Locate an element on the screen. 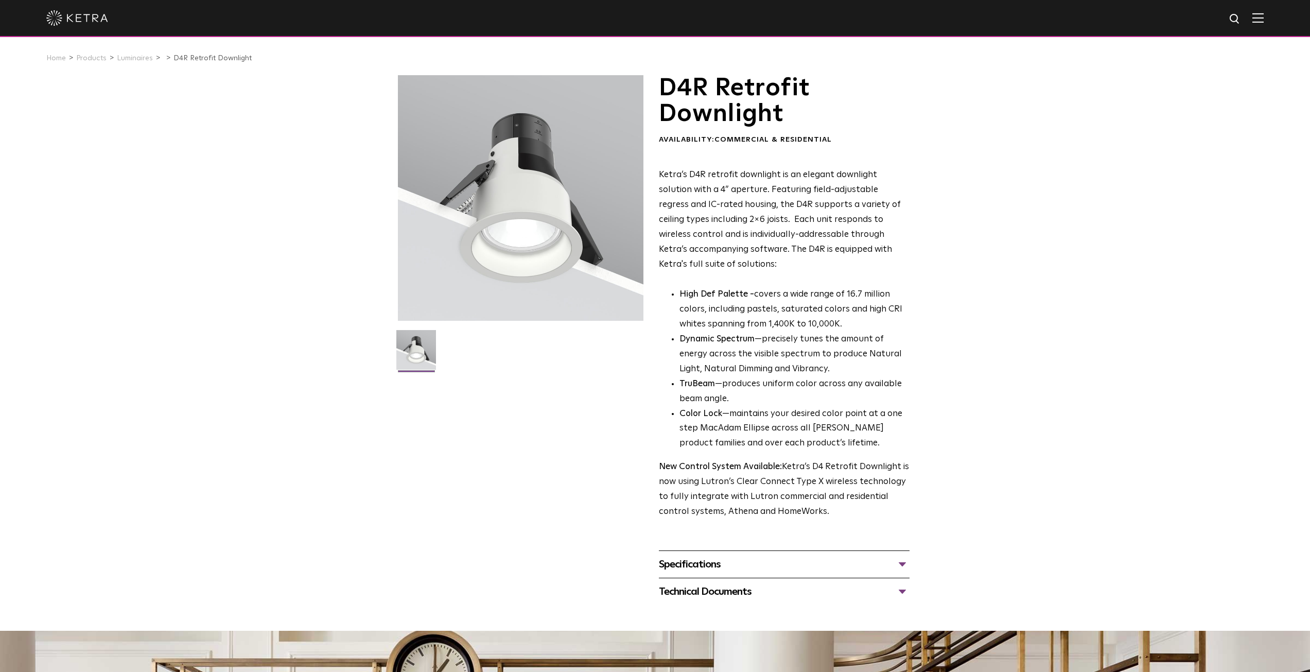 The height and width of the screenshot is (672, 1310). div: Specifications is located at coordinates (784, 564).